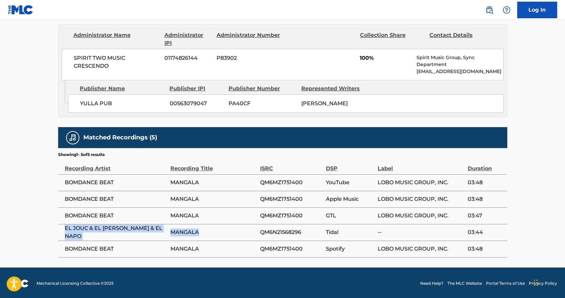 The width and height of the screenshot is (565, 298). I want to click on span: Spotify, so click(350, 249).